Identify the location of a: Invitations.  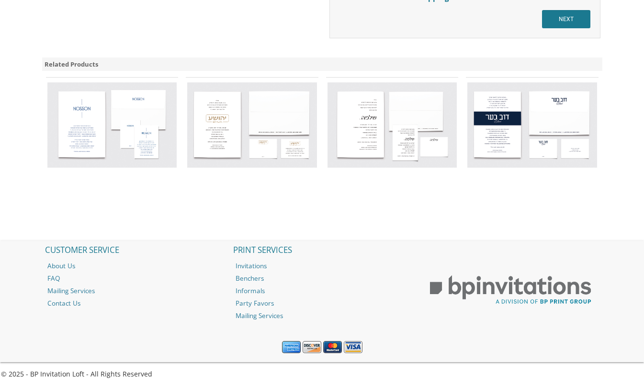
(322, 266).